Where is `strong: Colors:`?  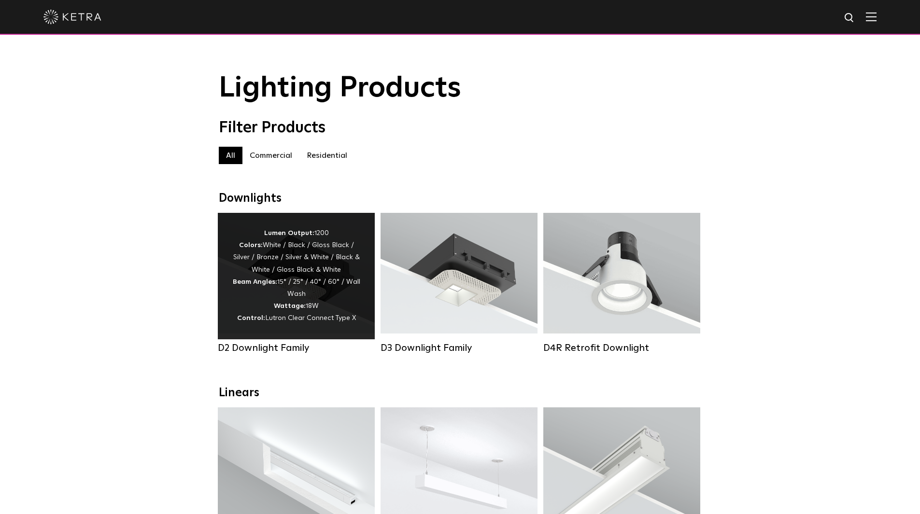 strong: Colors: is located at coordinates (251, 245).